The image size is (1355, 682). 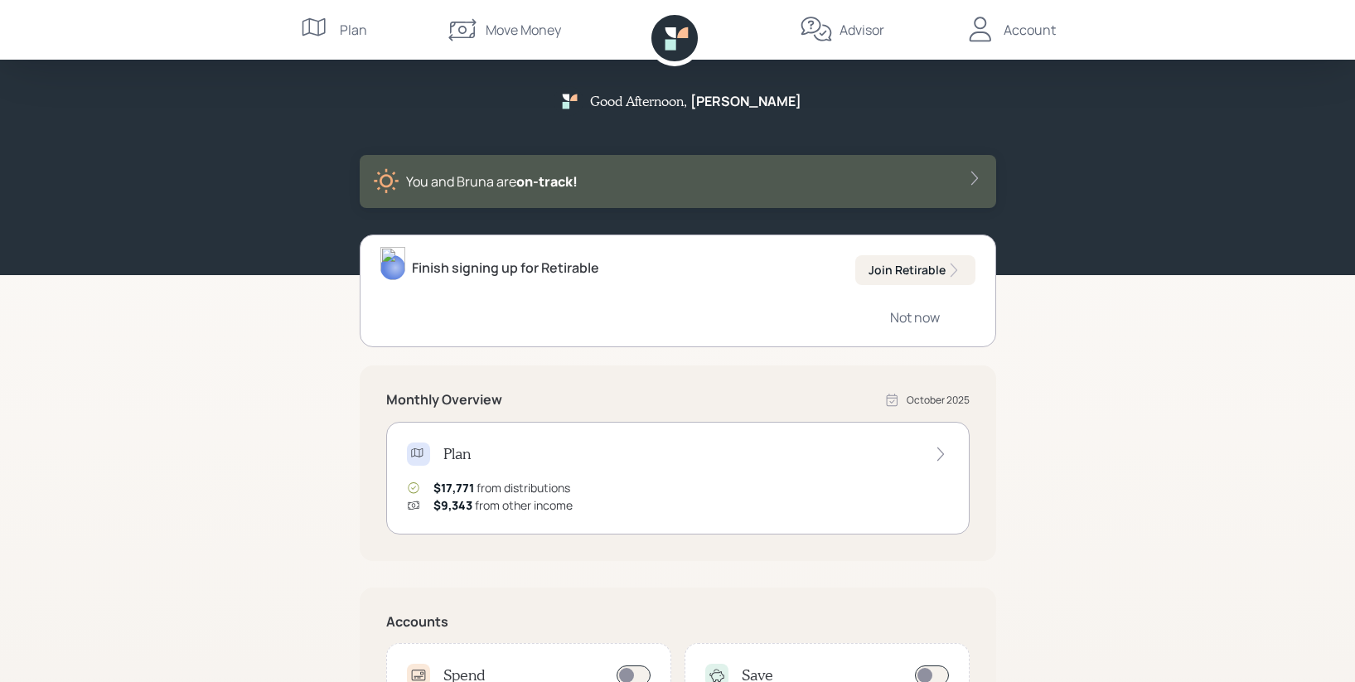 What do you see at coordinates (386, 182) in the screenshot?
I see `img: sunny-XHVQM73Q.digested.png` at bounding box center [386, 182].